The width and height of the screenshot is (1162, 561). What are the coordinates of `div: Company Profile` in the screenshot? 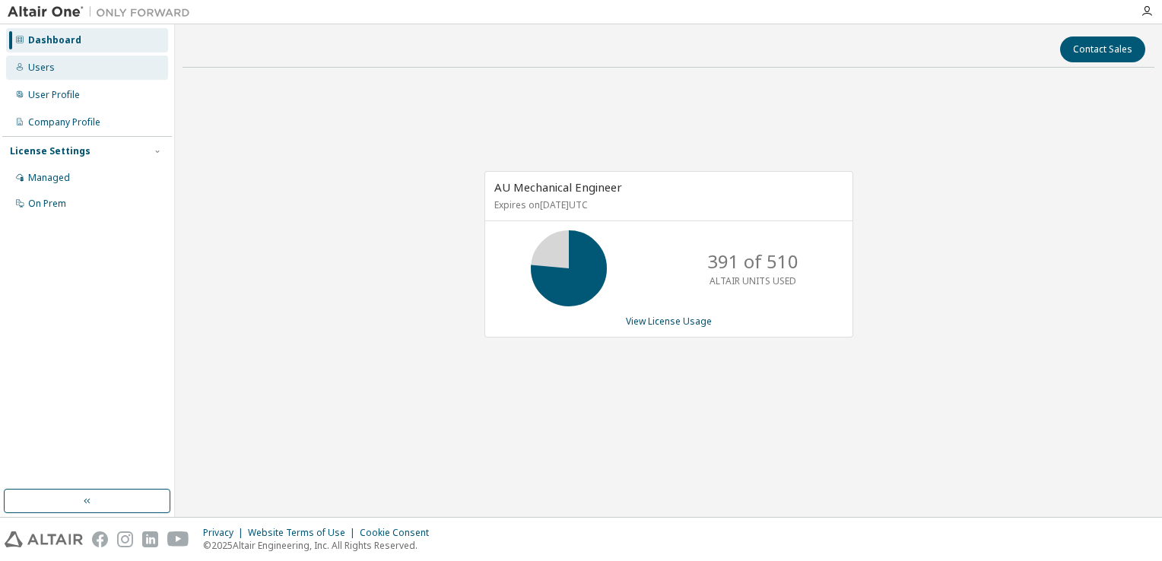 It's located at (64, 122).